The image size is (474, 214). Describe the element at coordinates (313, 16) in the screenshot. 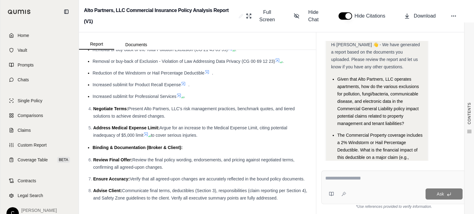

I see `span: Hide Chat` at that location.